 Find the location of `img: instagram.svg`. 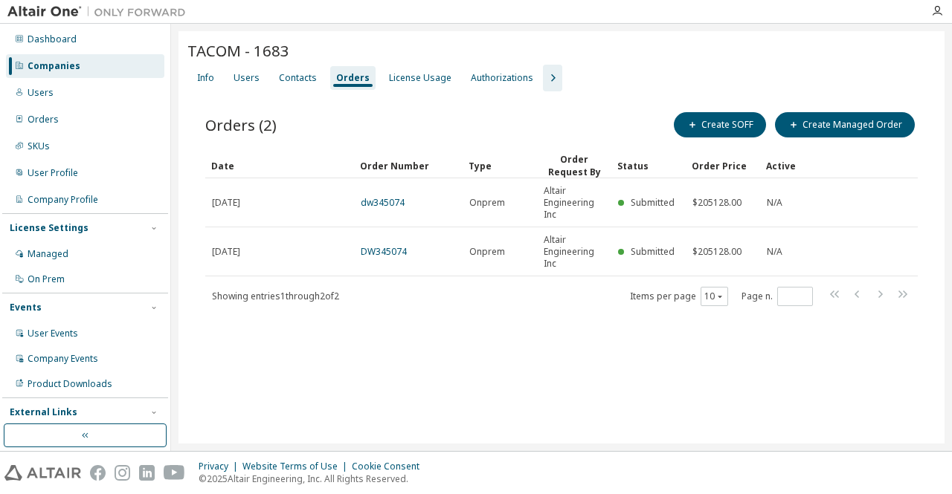

img: instagram.svg is located at coordinates (122, 473).